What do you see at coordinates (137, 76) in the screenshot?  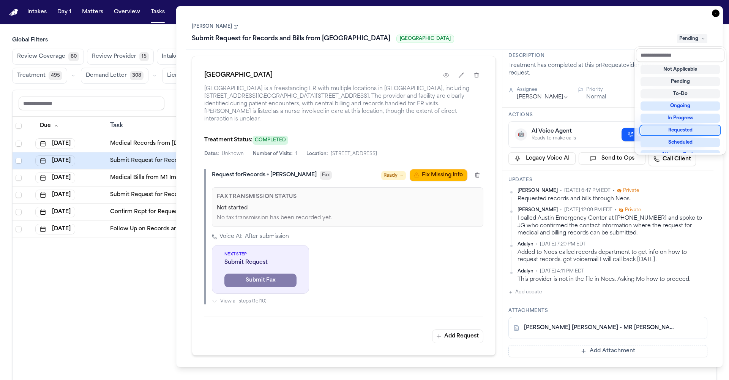 I see `span: 308` at bounding box center [137, 76].